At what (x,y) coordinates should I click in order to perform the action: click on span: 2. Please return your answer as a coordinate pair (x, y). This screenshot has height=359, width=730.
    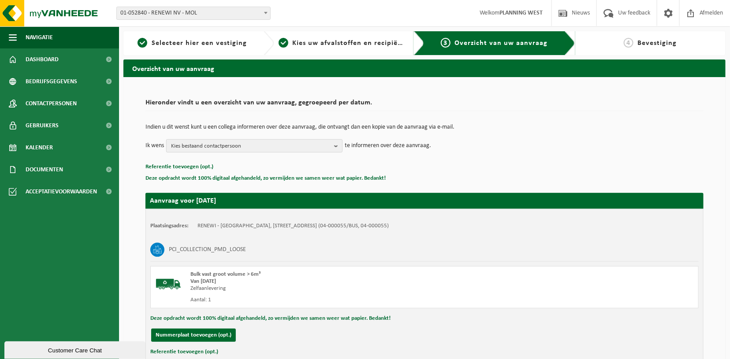
    Looking at the image, I should click on (283, 43).